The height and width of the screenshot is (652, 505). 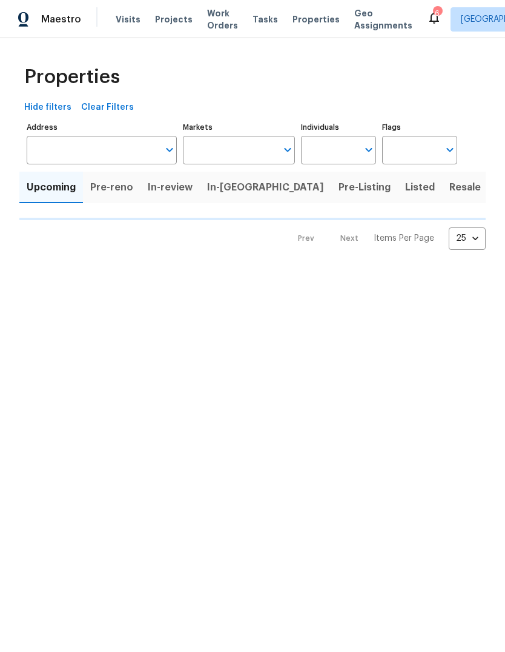 I want to click on span: Work Orders, so click(x=222, y=19).